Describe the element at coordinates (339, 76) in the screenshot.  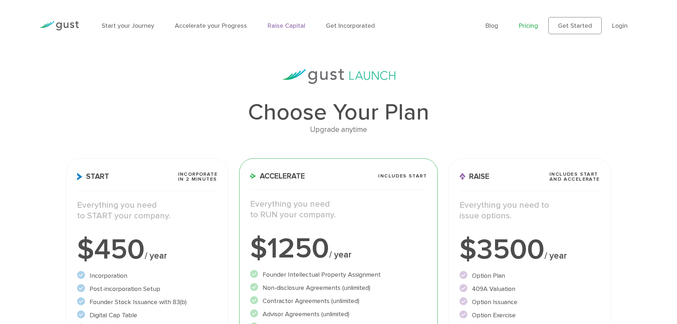
I see `img: gust-launch-logos.svg` at that location.